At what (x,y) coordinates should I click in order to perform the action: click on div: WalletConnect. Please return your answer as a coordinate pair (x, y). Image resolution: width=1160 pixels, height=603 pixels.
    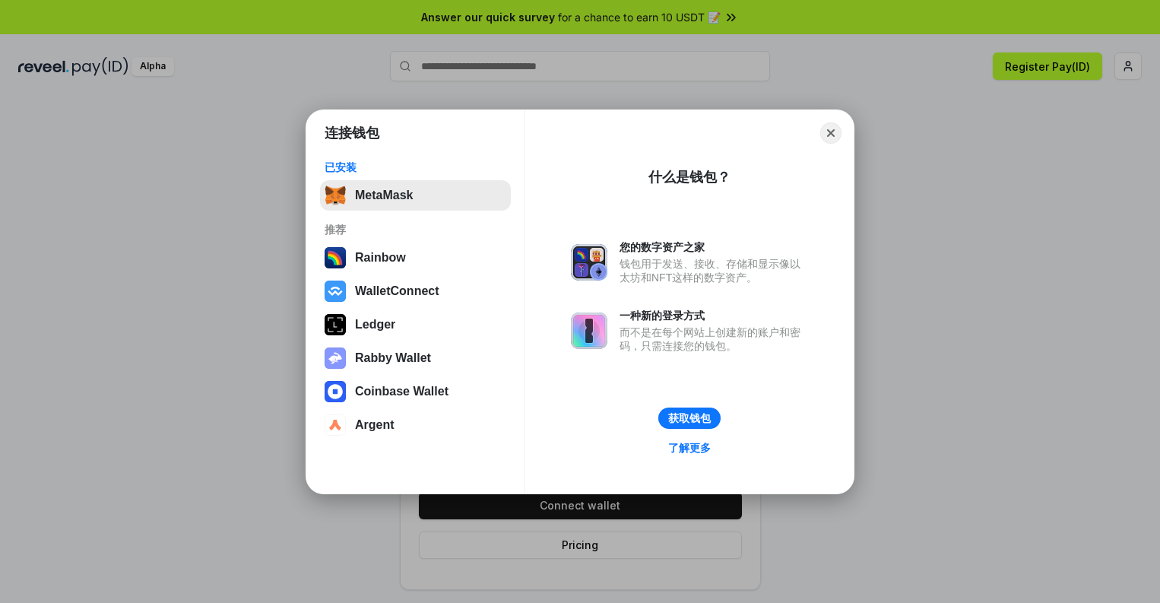
    Looking at the image, I should click on (397, 291).